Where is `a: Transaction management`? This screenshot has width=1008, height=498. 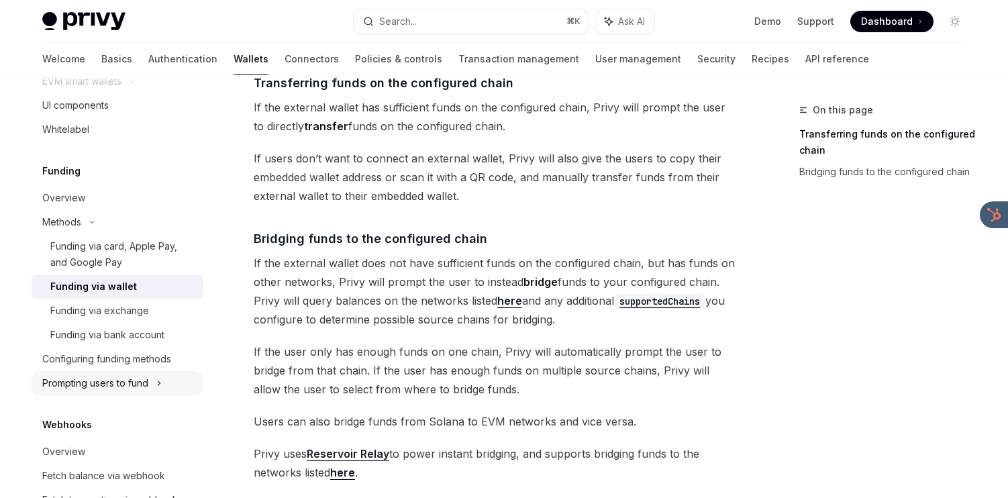 a: Transaction management is located at coordinates (519, 59).